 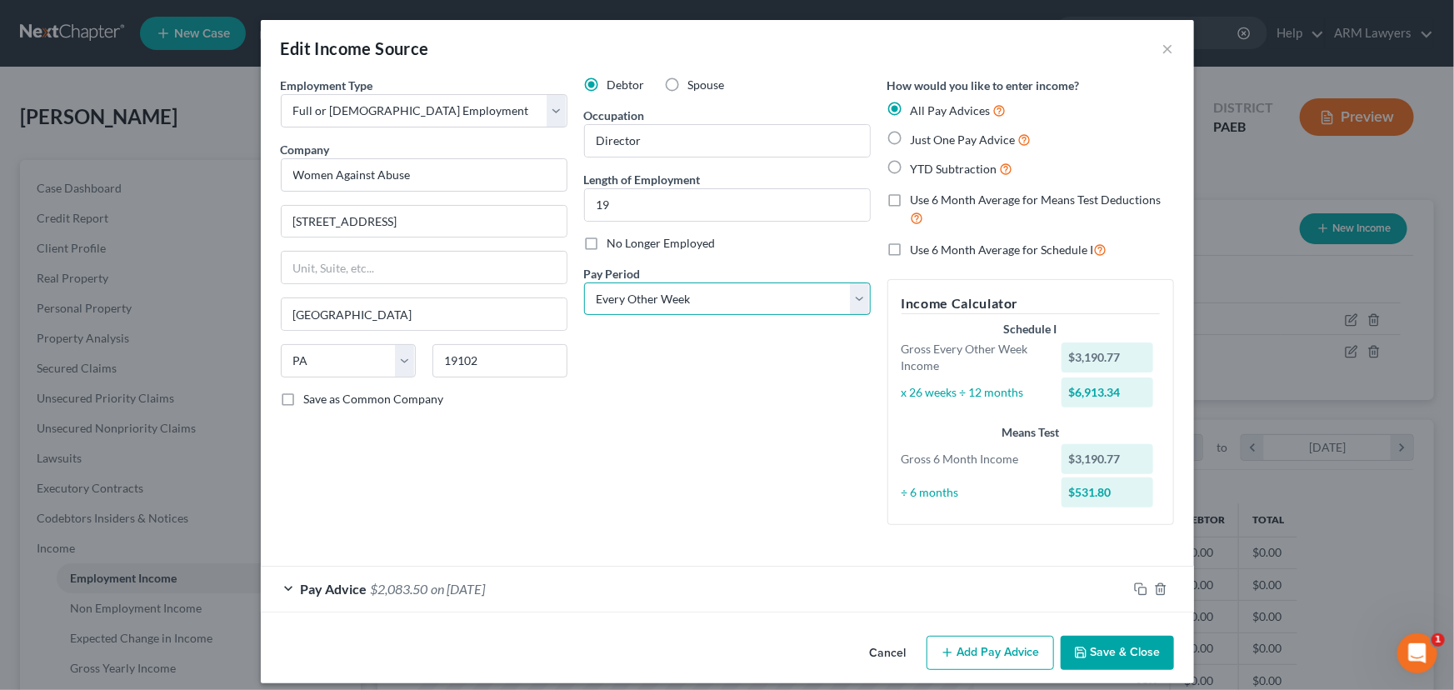 I want to click on input: Enter address..., so click(x=424, y=222).